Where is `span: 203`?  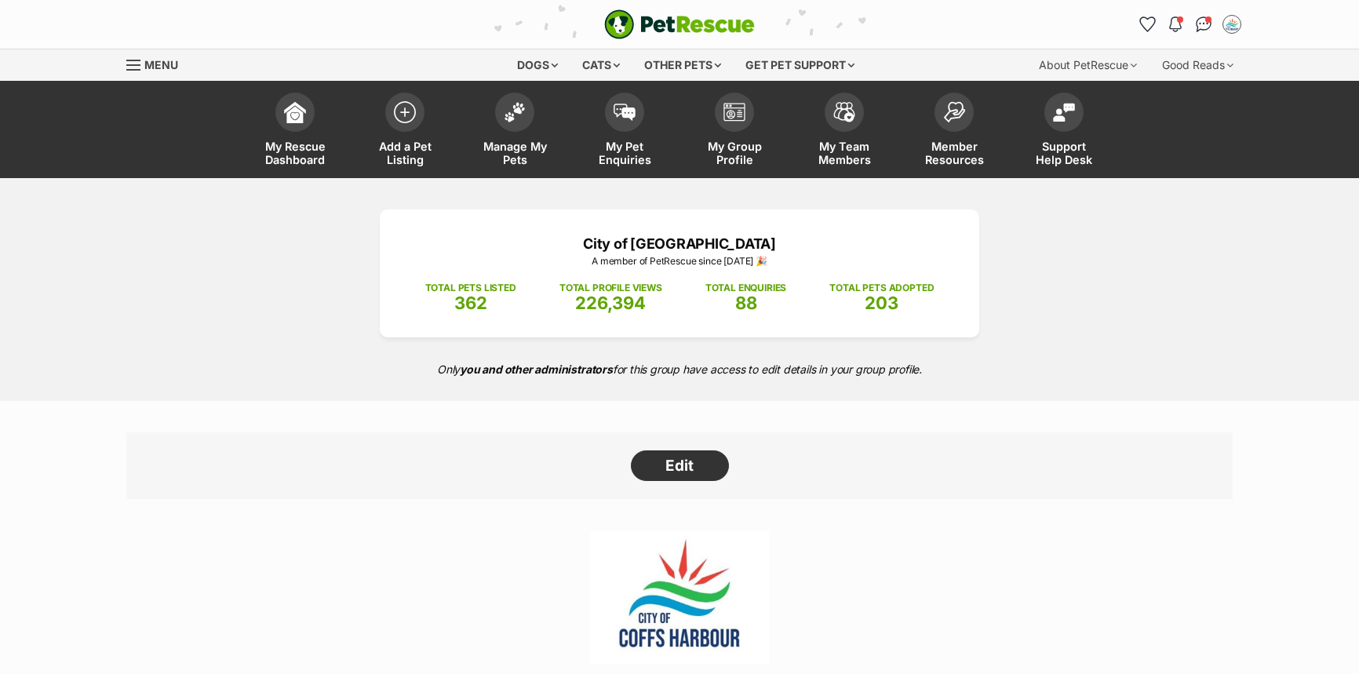 span: 203 is located at coordinates (881, 303).